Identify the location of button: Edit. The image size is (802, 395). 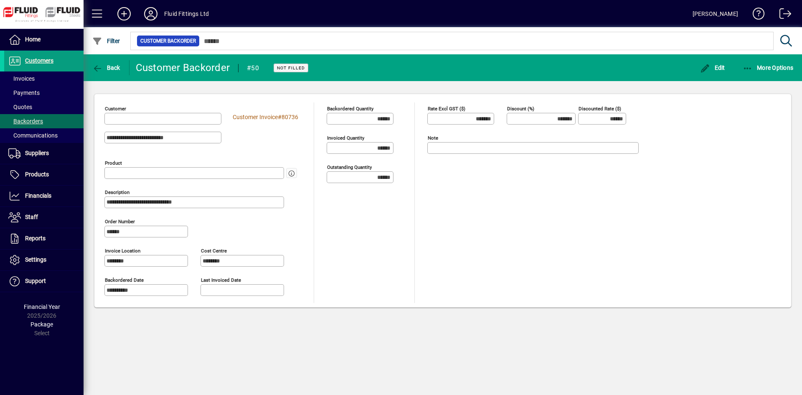
(713, 68).